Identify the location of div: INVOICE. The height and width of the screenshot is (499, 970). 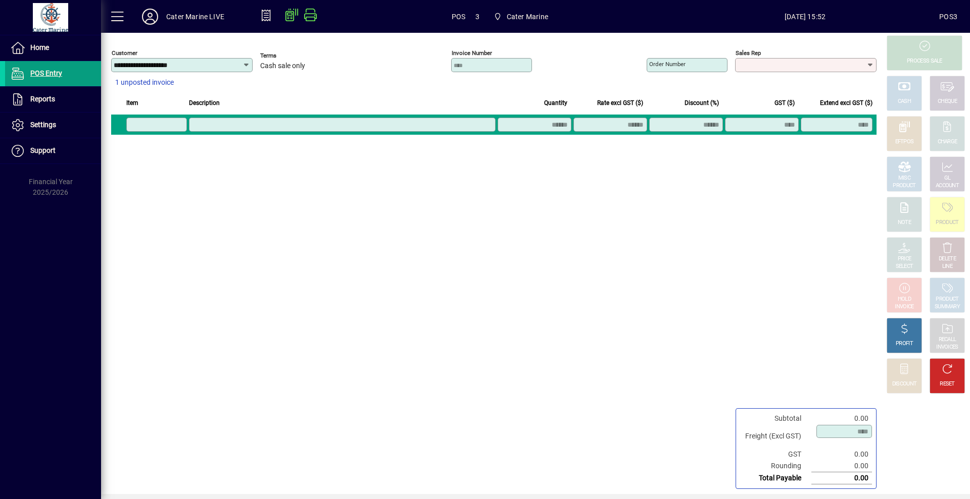
(904, 307).